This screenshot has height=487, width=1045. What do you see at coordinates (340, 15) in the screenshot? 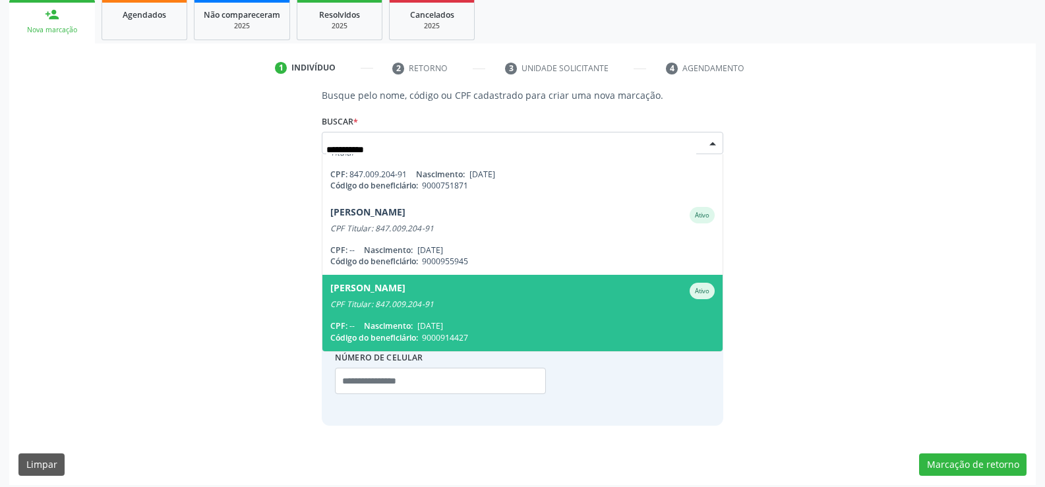
I see `span: Resolvidos` at bounding box center [340, 15].